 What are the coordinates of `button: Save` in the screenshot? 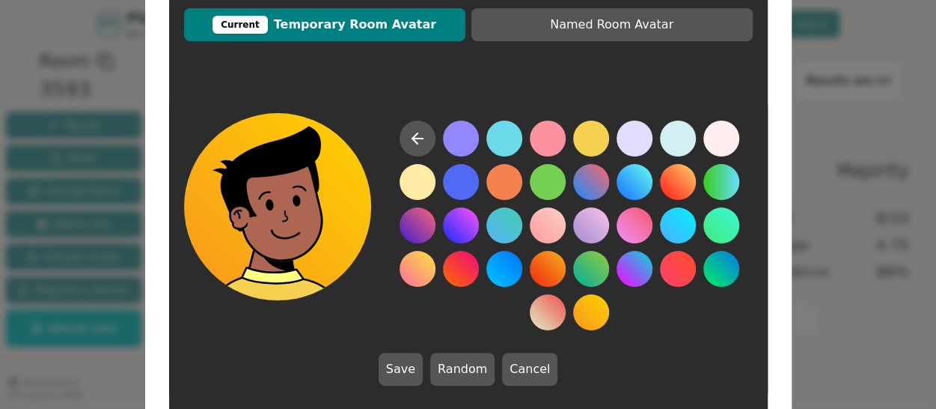 It's located at (400, 369).